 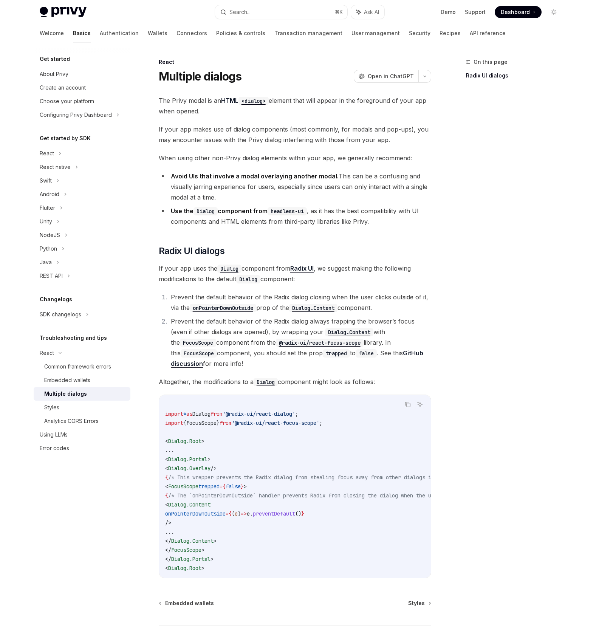 What do you see at coordinates (475, 12) in the screenshot?
I see `a: Support` at bounding box center [475, 12].